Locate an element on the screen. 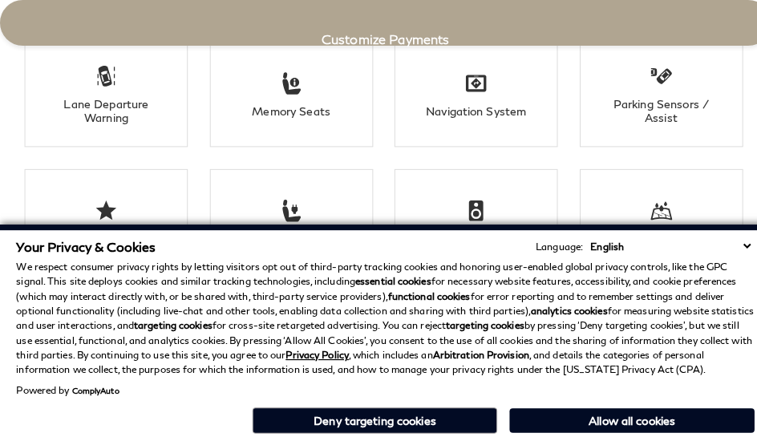  strong: analytics cookies is located at coordinates (559, 305).